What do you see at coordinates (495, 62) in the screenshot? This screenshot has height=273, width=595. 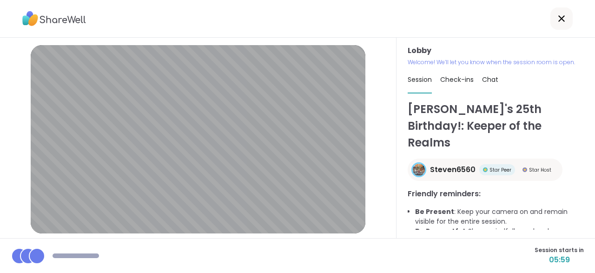 I see `p: Welcome! We’ll let you know when the session room is open.` at bounding box center [495, 62].